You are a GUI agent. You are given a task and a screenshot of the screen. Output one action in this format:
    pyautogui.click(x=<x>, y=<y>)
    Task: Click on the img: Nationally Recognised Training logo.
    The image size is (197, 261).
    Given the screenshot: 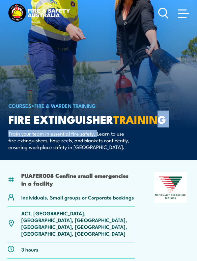 What is the action you would take?
    pyautogui.click(x=170, y=187)
    